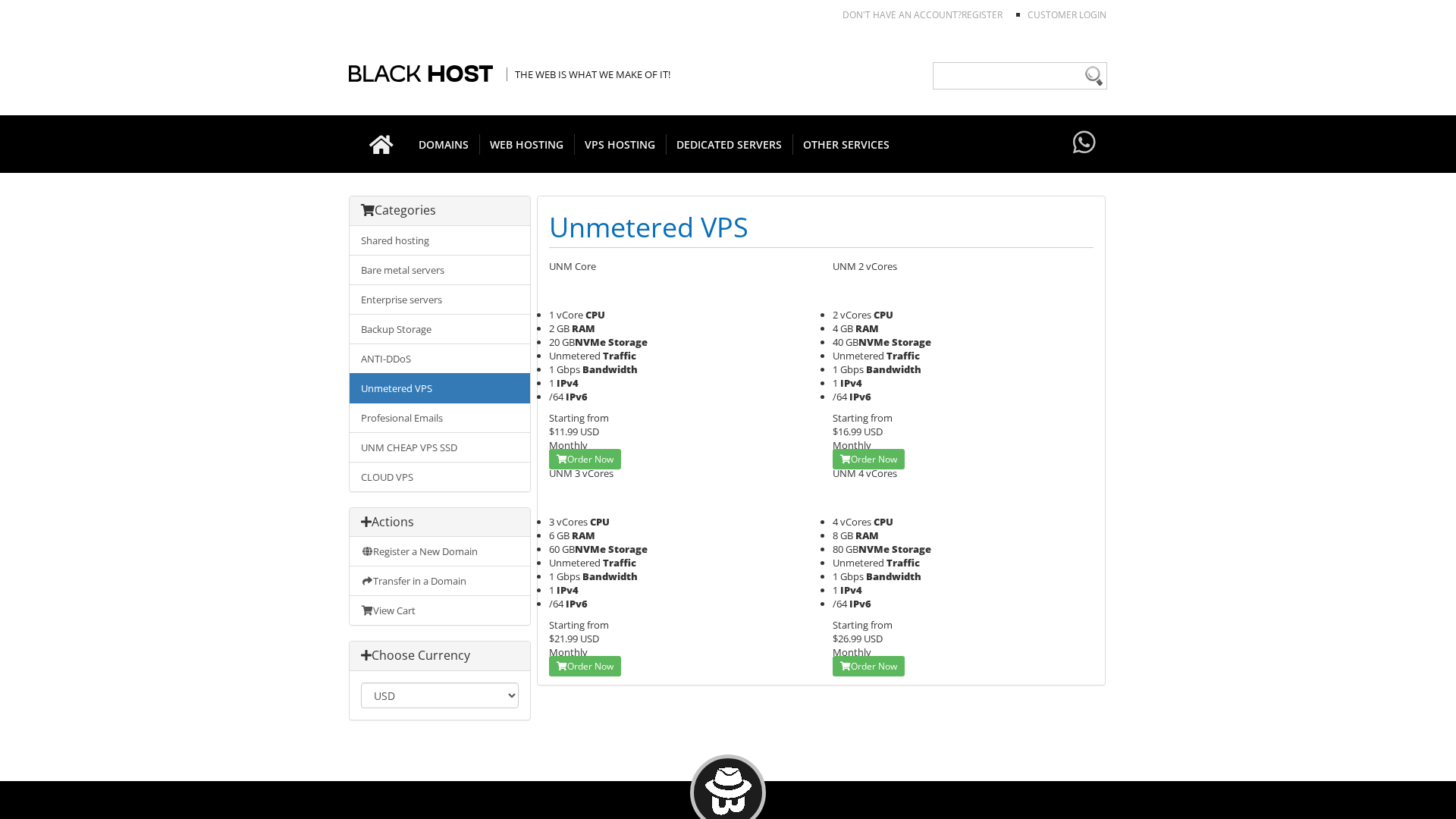  I want to click on span: UNM 2 vCores, so click(865, 266).